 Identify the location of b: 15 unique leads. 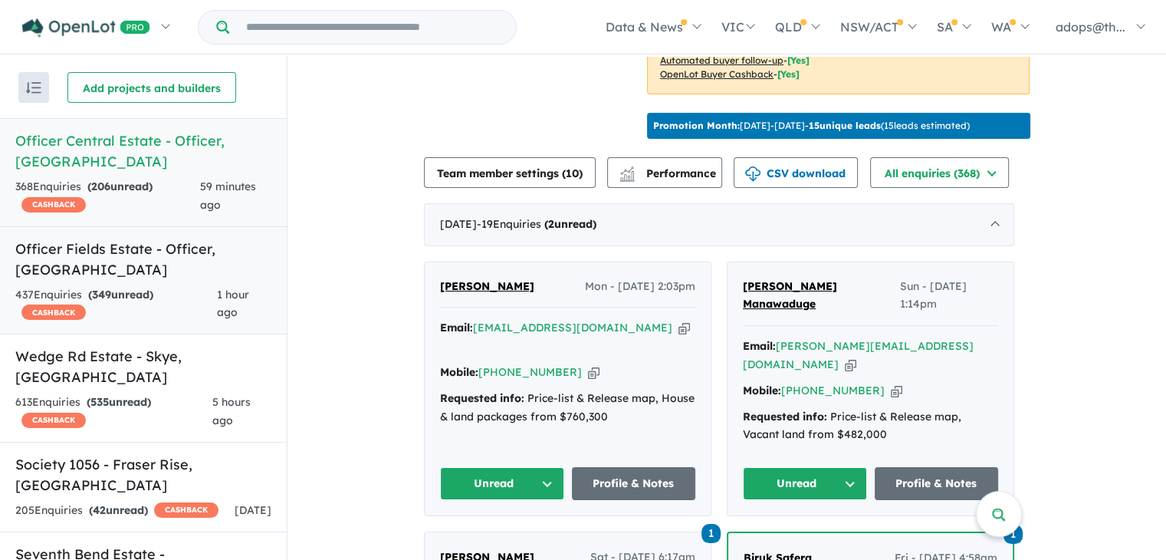
(845, 125).